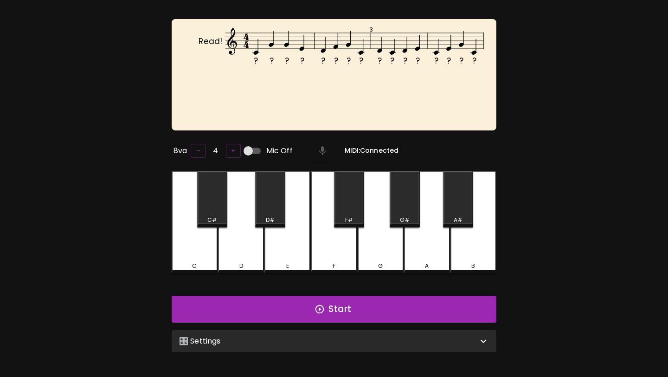 The image size is (668, 377). I want to click on div: C#, so click(212, 220).